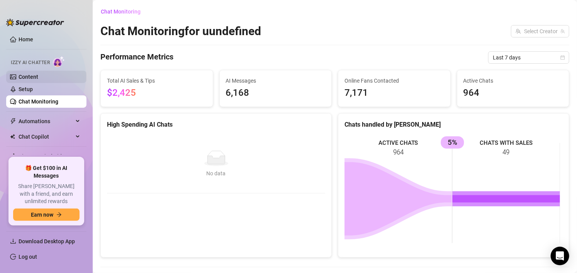 This screenshot has width=577, height=273. Describe the element at coordinates (30, 63) in the screenshot. I see `span: Izzy AI Chatter` at that location.